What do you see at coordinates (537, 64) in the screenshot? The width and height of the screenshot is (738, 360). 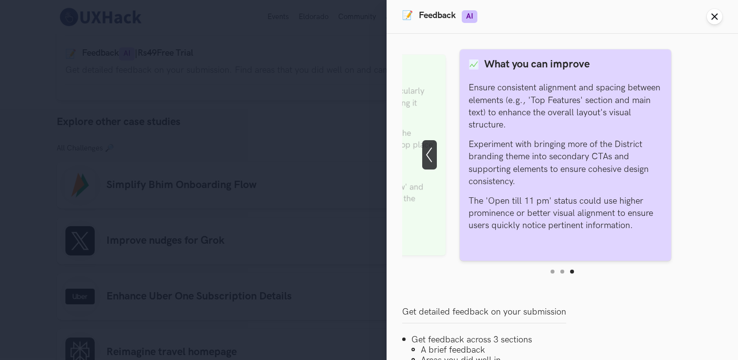 I see `label: What you can improve` at bounding box center [537, 64].